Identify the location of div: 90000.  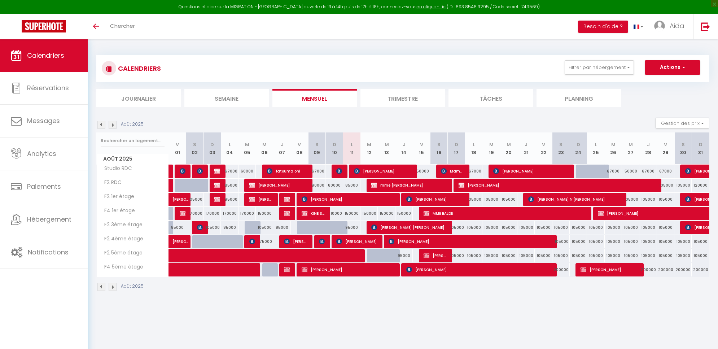
(317, 185).